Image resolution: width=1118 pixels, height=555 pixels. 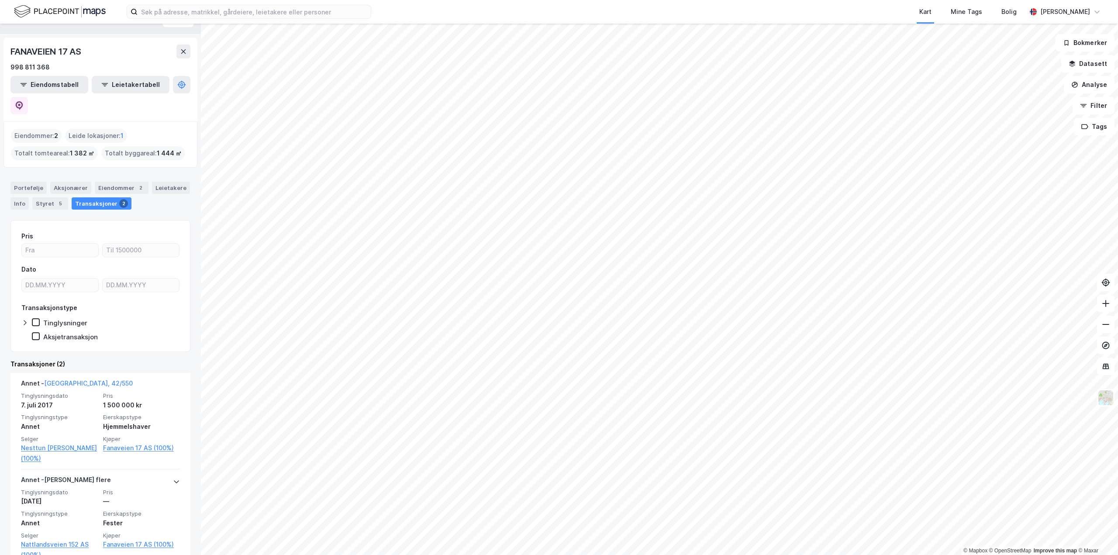 I want to click on button: Eiendomstabell, so click(x=49, y=85).